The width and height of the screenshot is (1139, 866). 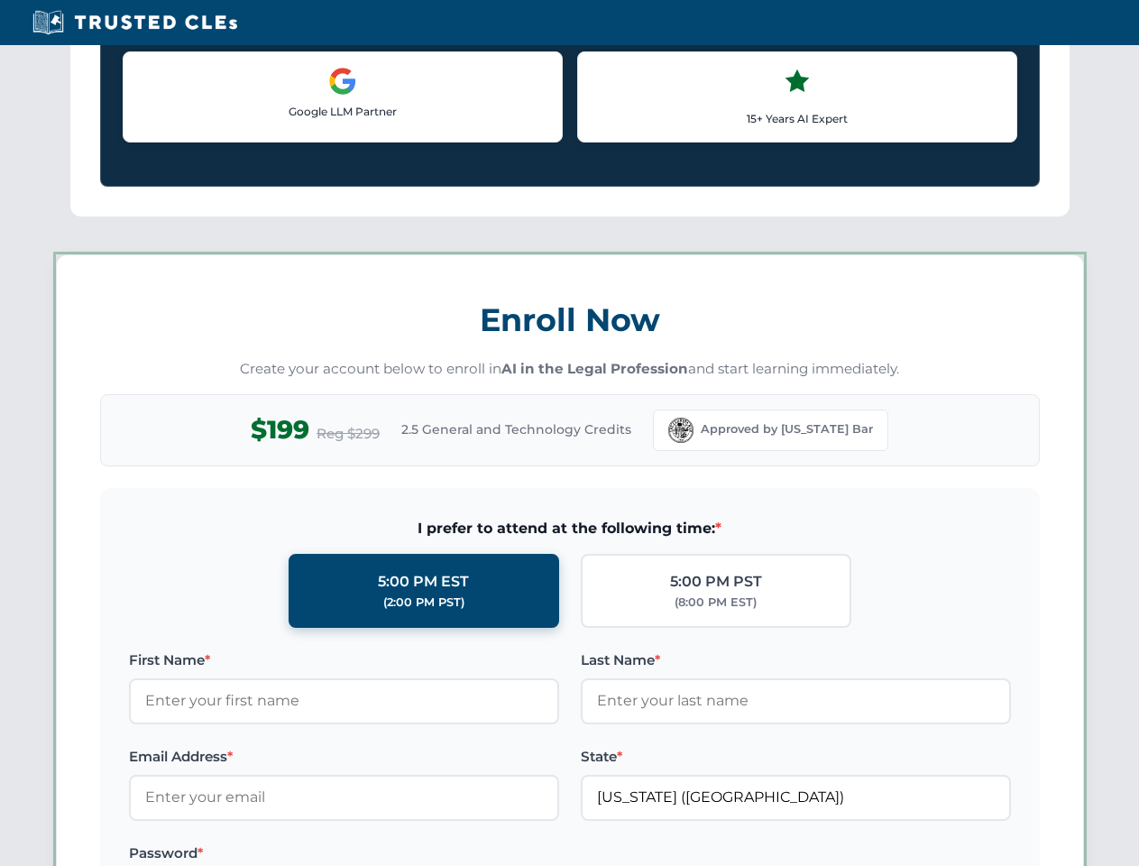 What do you see at coordinates (348, 434) in the screenshot?
I see `span: Reg $299` at bounding box center [348, 434].